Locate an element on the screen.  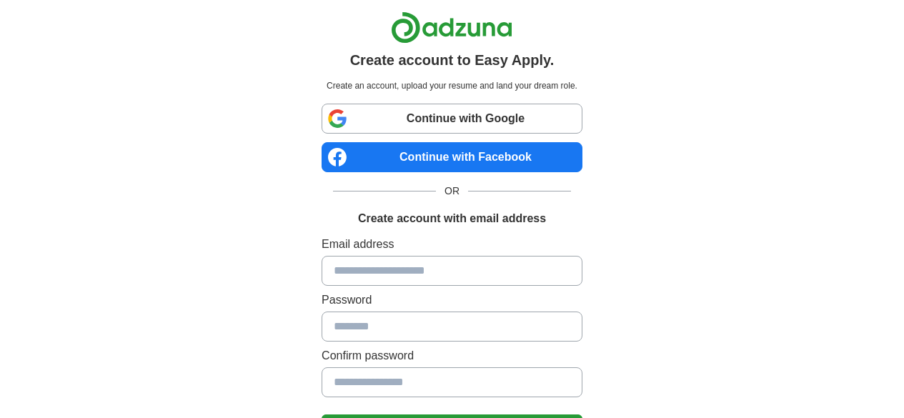
span: OR is located at coordinates (451, 191).